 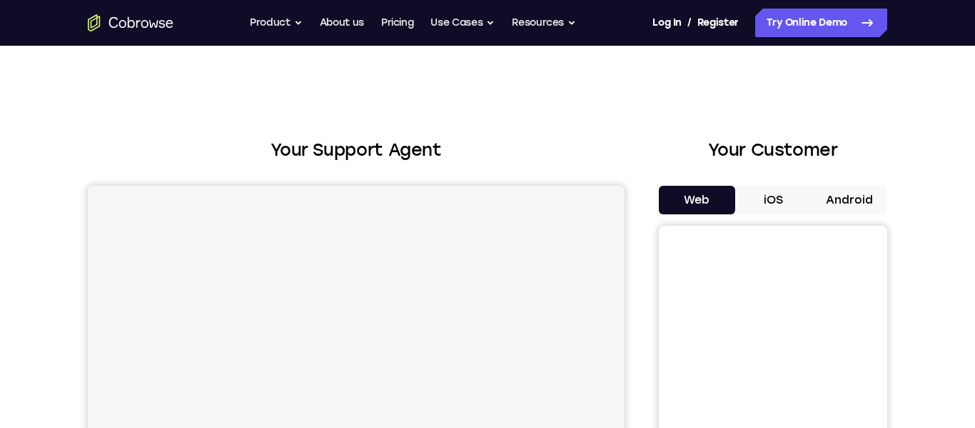 What do you see at coordinates (718, 23) in the screenshot?
I see `a: Register` at bounding box center [718, 23].